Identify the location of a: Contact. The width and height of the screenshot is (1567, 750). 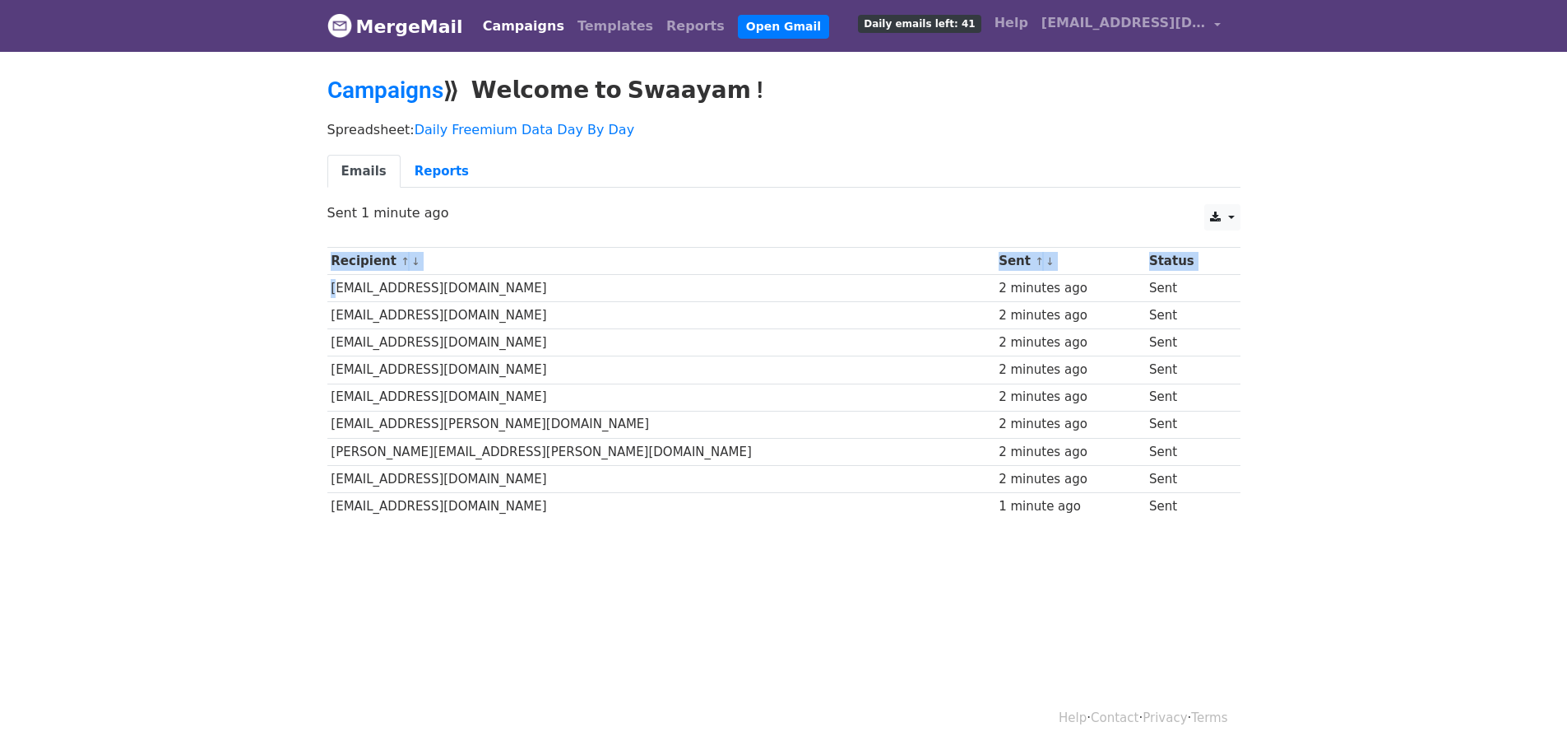
(1115, 717).